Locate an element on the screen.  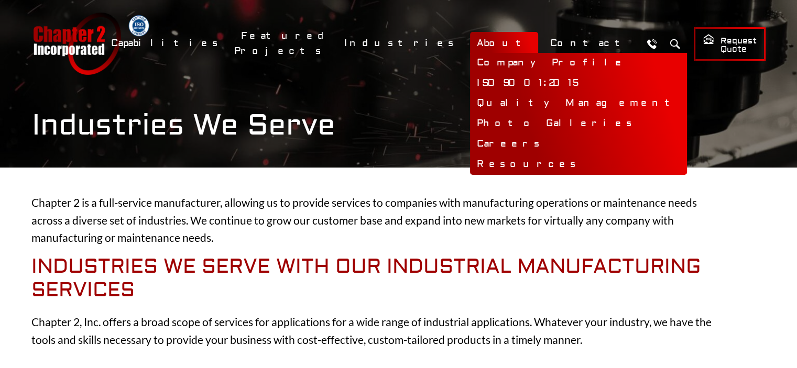
h1: Industries We Serve is located at coordinates (399, 125).